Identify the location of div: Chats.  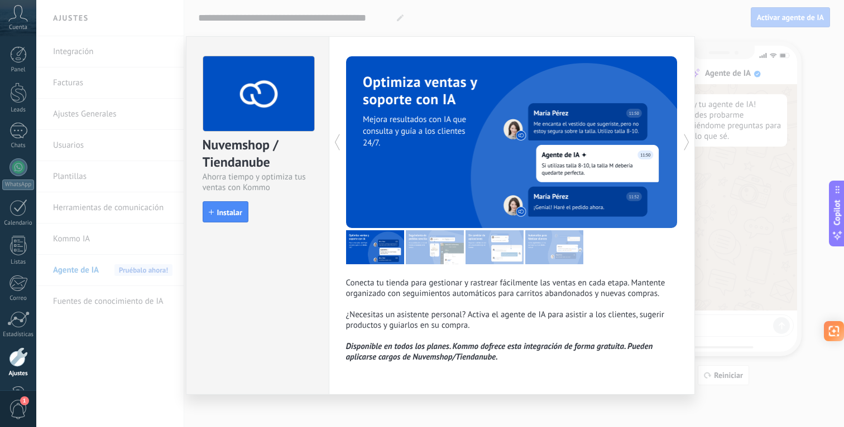
(18, 146).